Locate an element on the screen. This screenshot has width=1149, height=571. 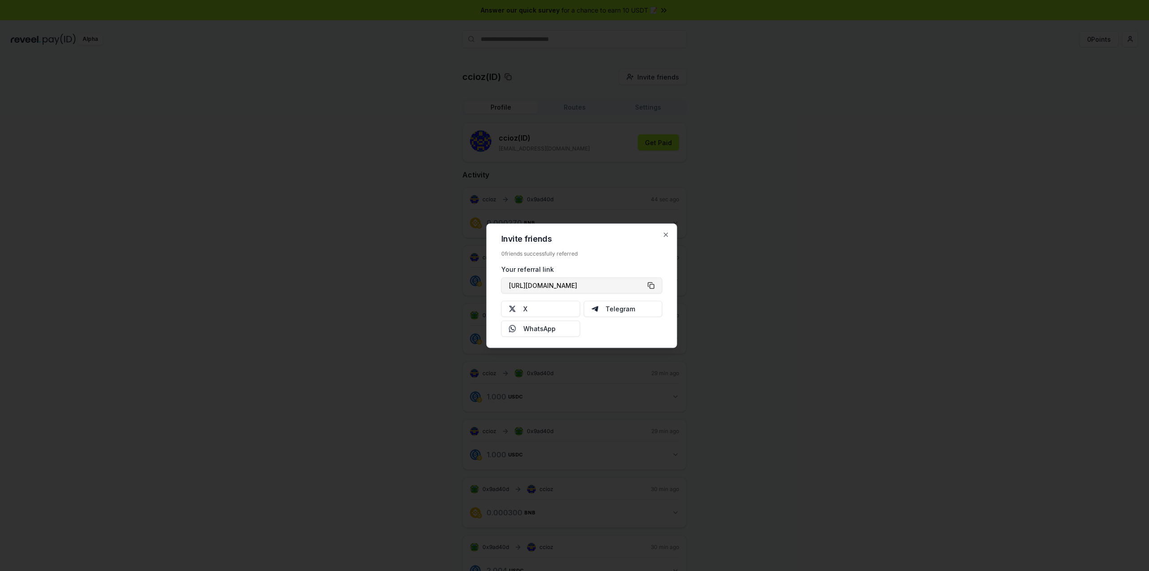
img: X is located at coordinates (513, 308).